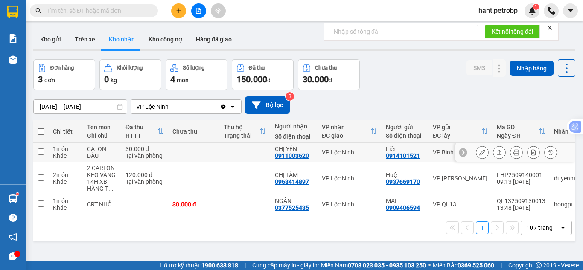 The image size is (583, 270). I want to click on div: Mã GD, so click(518, 127).